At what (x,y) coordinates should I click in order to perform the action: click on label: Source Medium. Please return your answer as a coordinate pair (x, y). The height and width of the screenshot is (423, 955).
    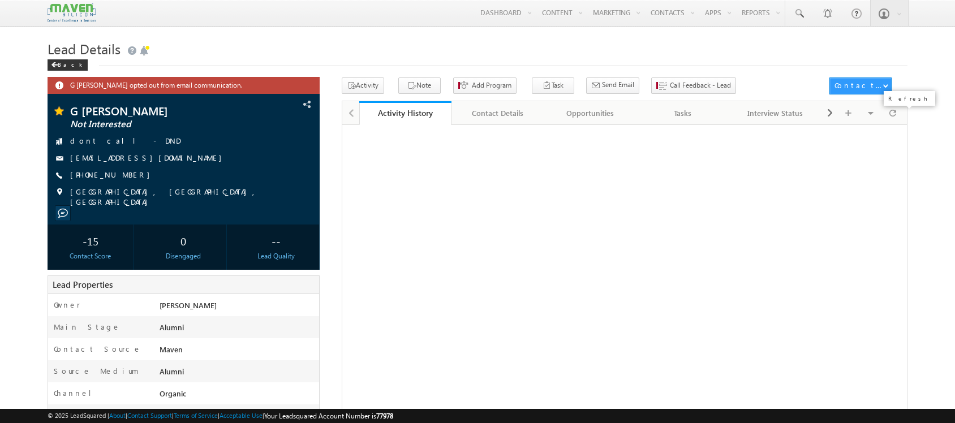
    Looking at the image, I should click on (96, 371).